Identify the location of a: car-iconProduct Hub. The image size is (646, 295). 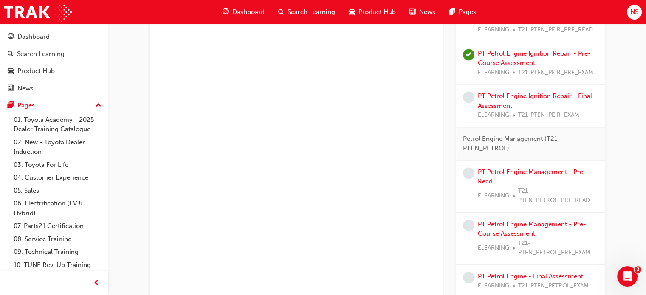
(372, 12).